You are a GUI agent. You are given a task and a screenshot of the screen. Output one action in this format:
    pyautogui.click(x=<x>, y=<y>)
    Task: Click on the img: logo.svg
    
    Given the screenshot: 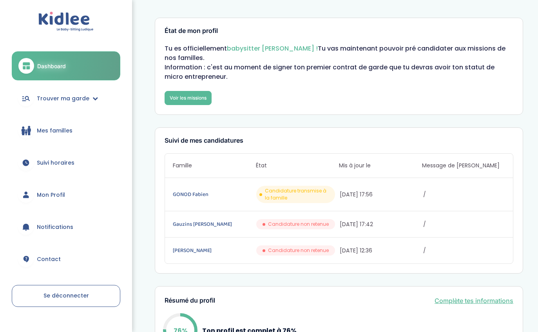 What is the action you would take?
    pyautogui.click(x=66, y=22)
    